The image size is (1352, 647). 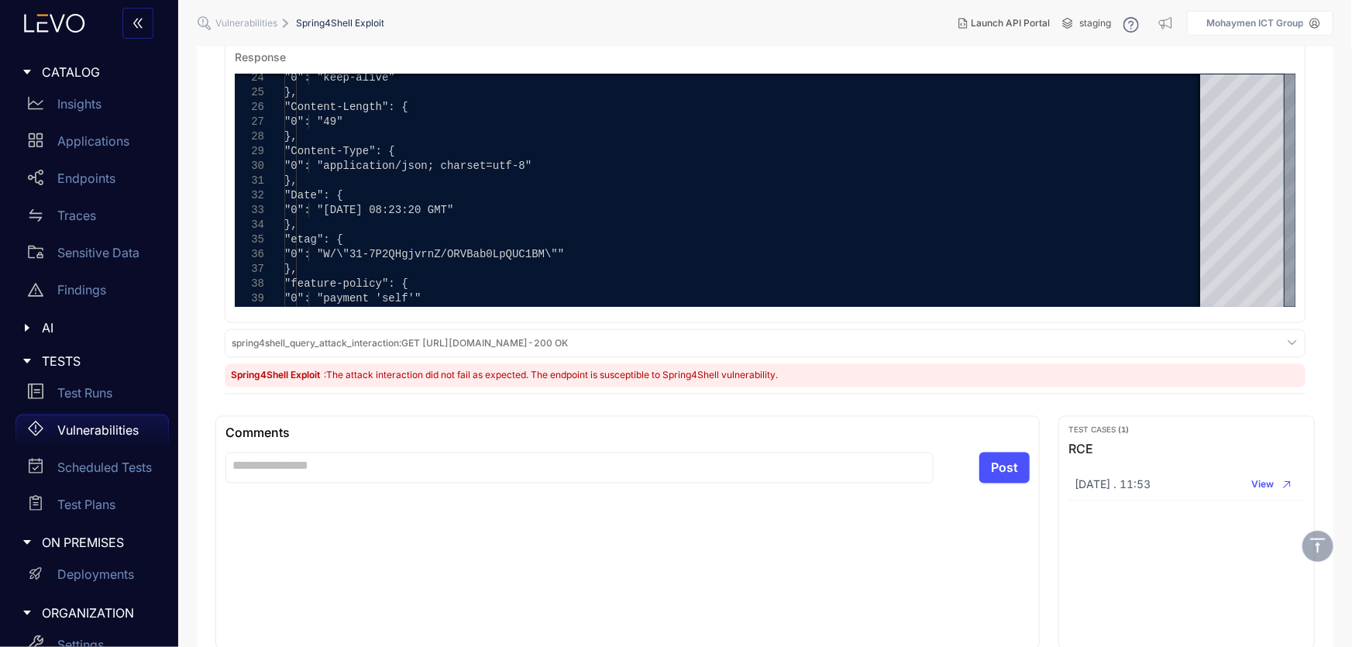 What do you see at coordinates (92, 107) in the screenshot?
I see `a: Insights` at bounding box center [92, 107].